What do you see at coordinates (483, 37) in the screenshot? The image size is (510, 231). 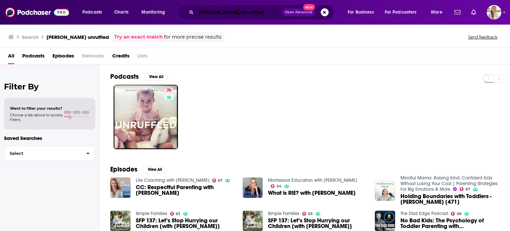 I see `button: Send feedback` at bounding box center [483, 37].